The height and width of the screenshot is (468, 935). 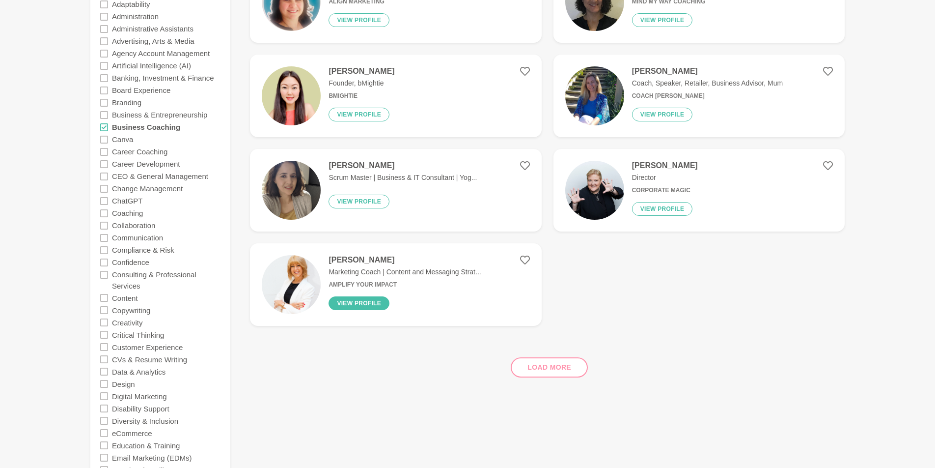 I want to click on p: Coach, Speaker, Retailer, Business Advisor, Mum, so click(x=707, y=83).